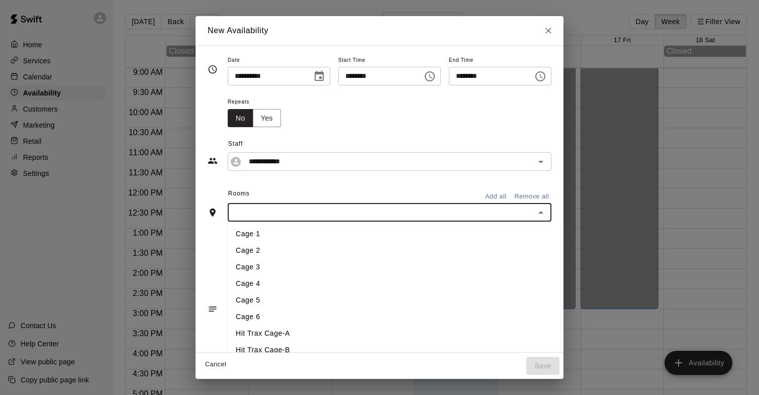 The image size is (759, 395). I want to click on button: Add all, so click(496, 197).